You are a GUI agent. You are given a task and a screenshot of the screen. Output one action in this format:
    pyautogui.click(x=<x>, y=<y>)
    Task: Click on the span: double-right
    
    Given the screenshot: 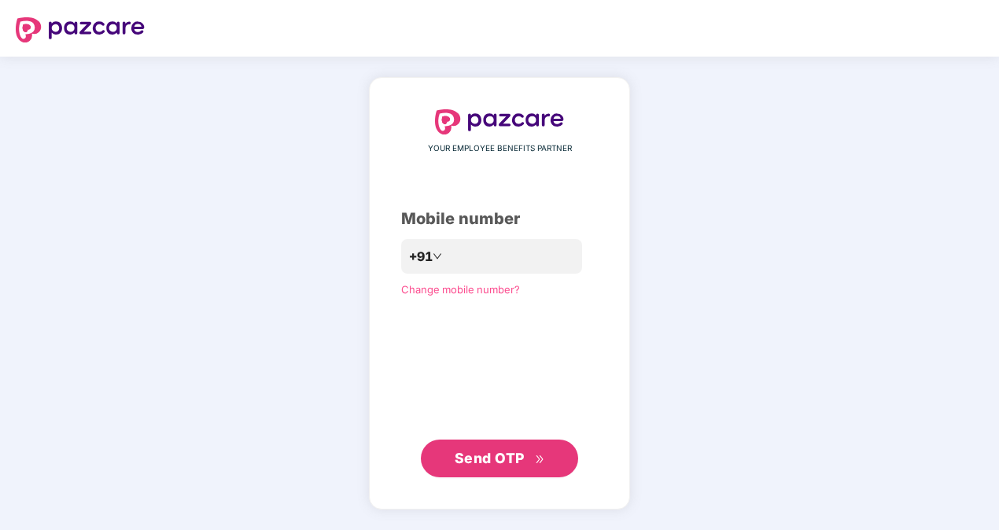 What is the action you would take?
    pyautogui.click(x=540, y=459)
    